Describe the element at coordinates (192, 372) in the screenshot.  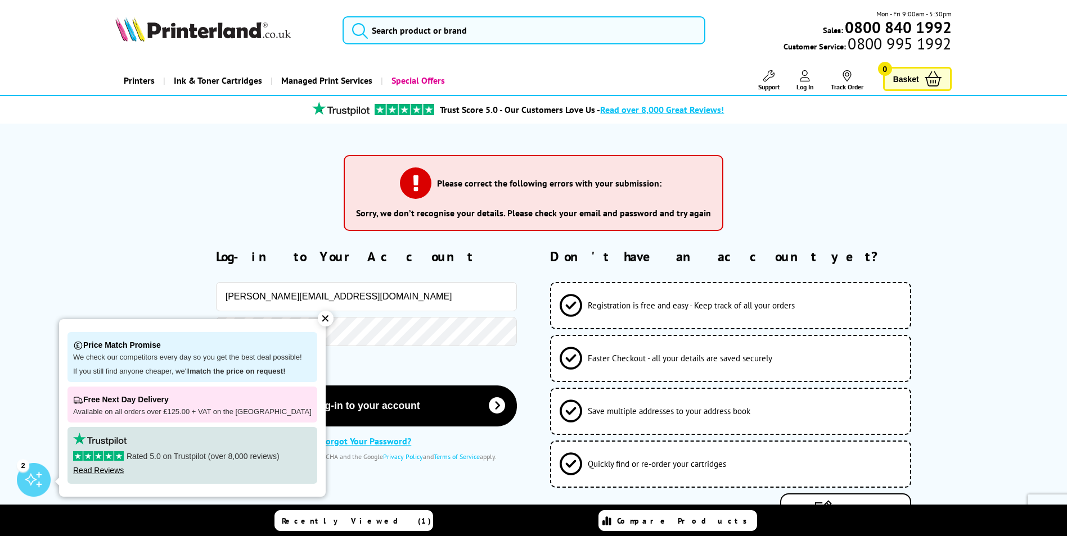
I see `p: If you still find anyone cheaper, we'll` at that location.